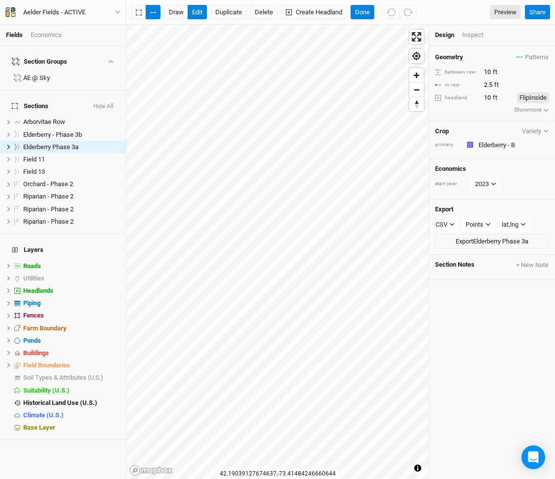  What do you see at coordinates (442, 131) in the screenshot?
I see `h4: Crop` at bounding box center [442, 131].